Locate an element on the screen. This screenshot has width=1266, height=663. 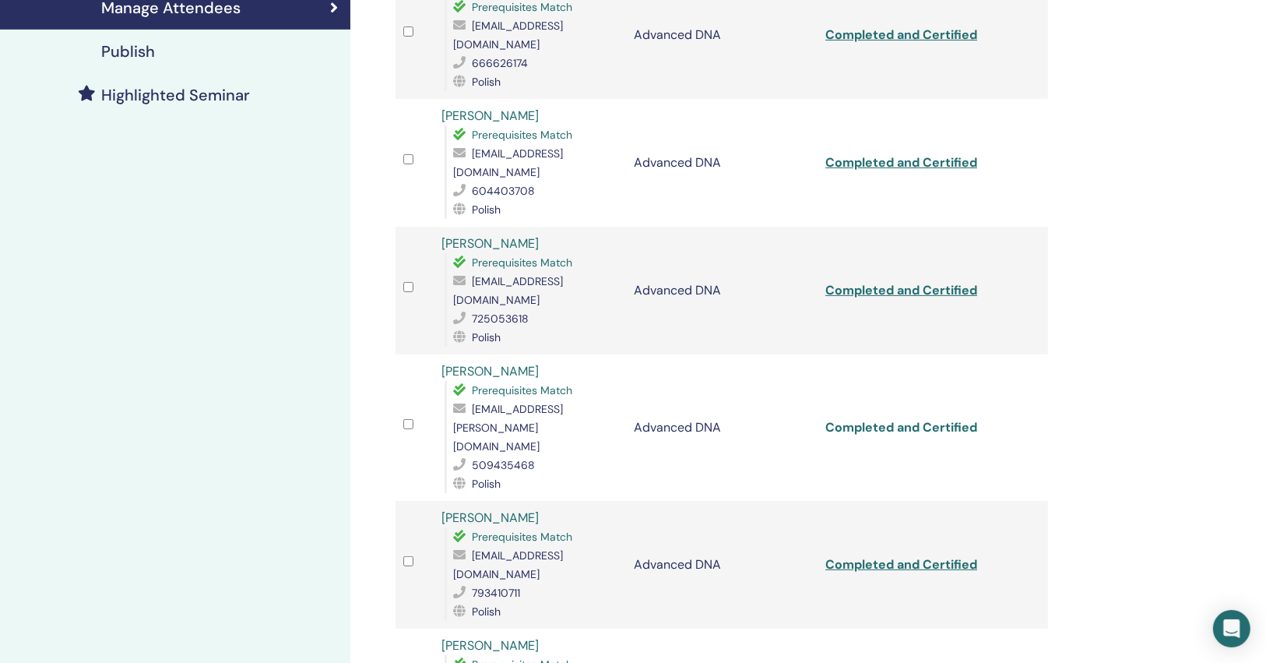
span: 793410711 is located at coordinates (496, 593).